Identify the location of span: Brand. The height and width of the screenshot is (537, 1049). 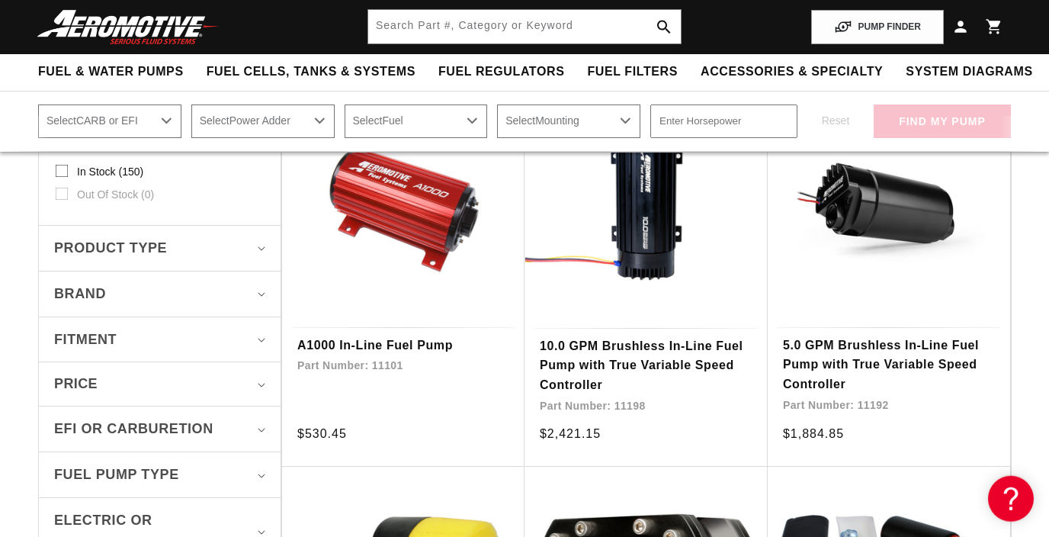
(80, 294).